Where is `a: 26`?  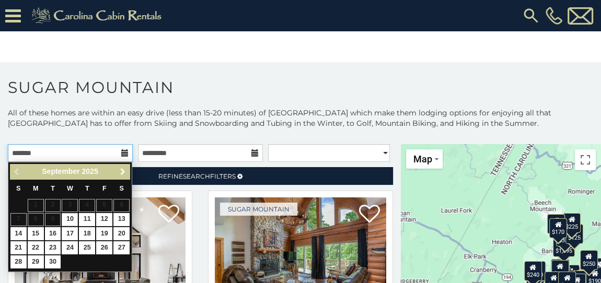 a: 26 is located at coordinates (104, 248).